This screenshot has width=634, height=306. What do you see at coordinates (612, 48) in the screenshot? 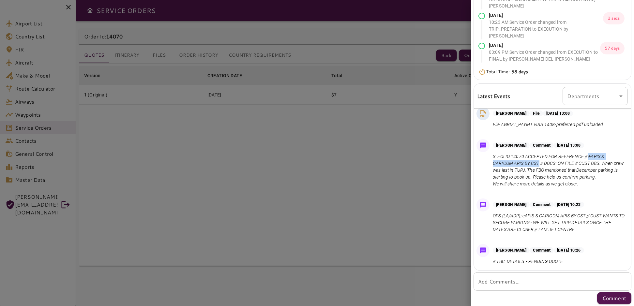
I see `p: 57 days` at bounding box center [612, 48].